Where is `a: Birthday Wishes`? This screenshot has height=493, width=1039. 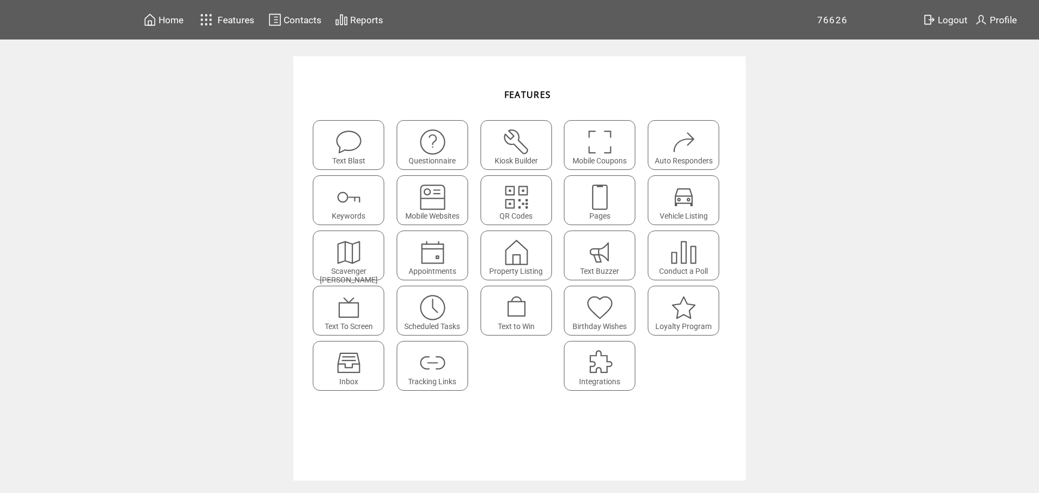 a: Birthday Wishes is located at coordinates (603, 311).